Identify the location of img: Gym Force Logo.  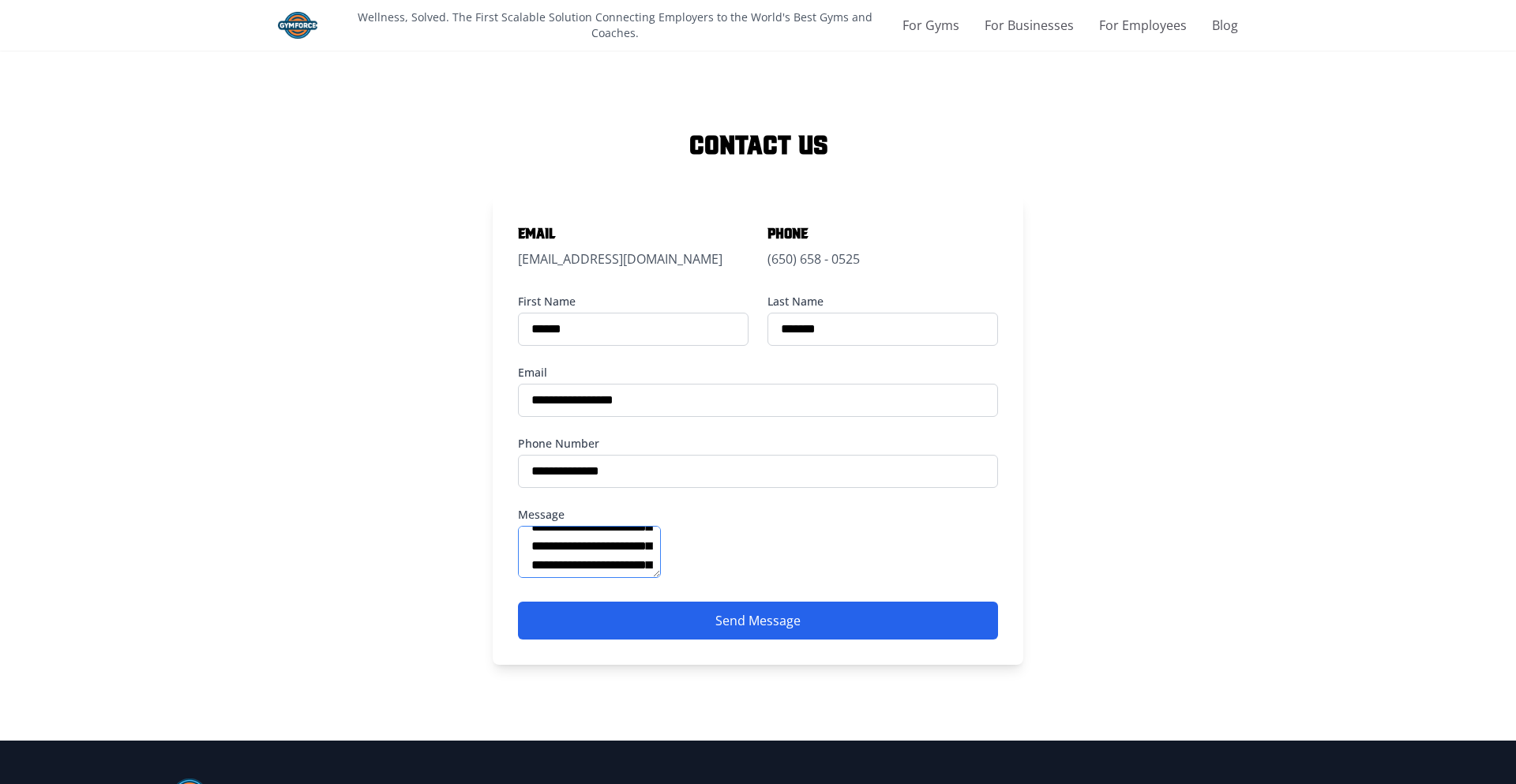
(298, 26).